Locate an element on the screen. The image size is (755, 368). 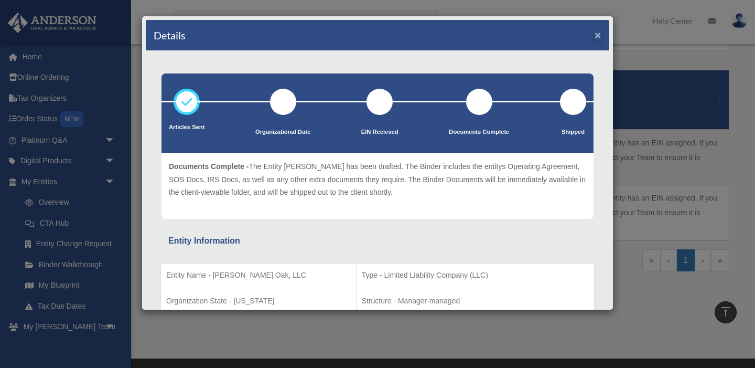
p: Type - Limited Liability Company (LLC) is located at coordinates (475, 275).